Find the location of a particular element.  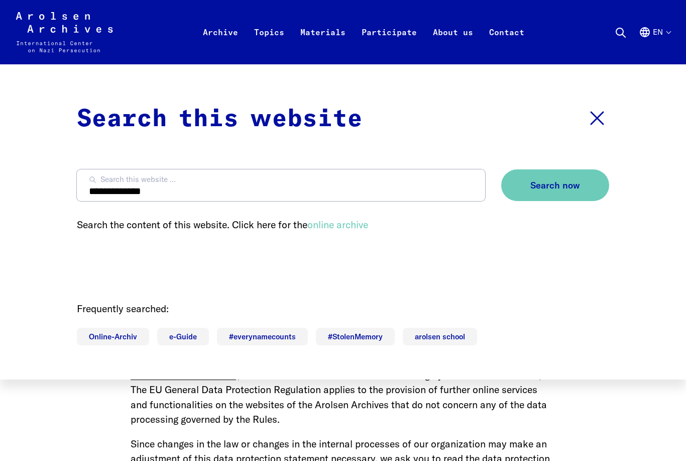

p: Search this website is located at coordinates (219, 119).